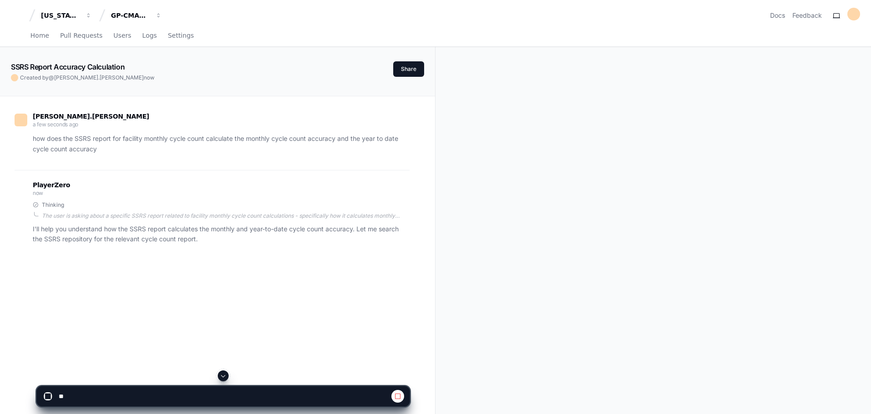 The height and width of the screenshot is (414, 871). Describe the element at coordinates (51, 185) in the screenshot. I see `span: PlayerZero` at that location.